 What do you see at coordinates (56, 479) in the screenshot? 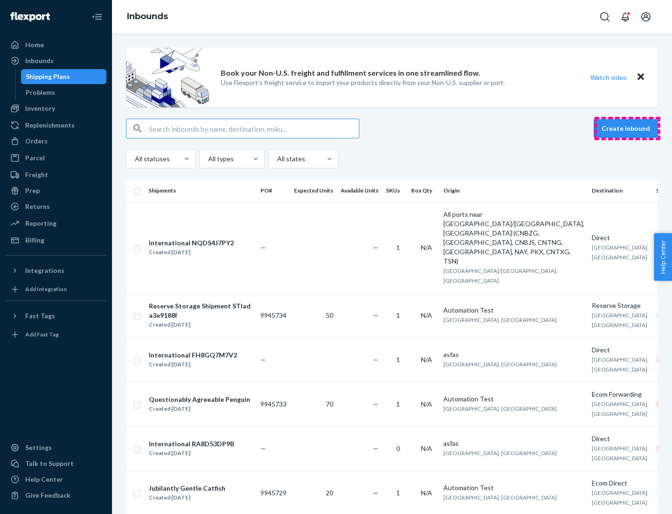
I see `a: Help Center` at bounding box center [56, 479].